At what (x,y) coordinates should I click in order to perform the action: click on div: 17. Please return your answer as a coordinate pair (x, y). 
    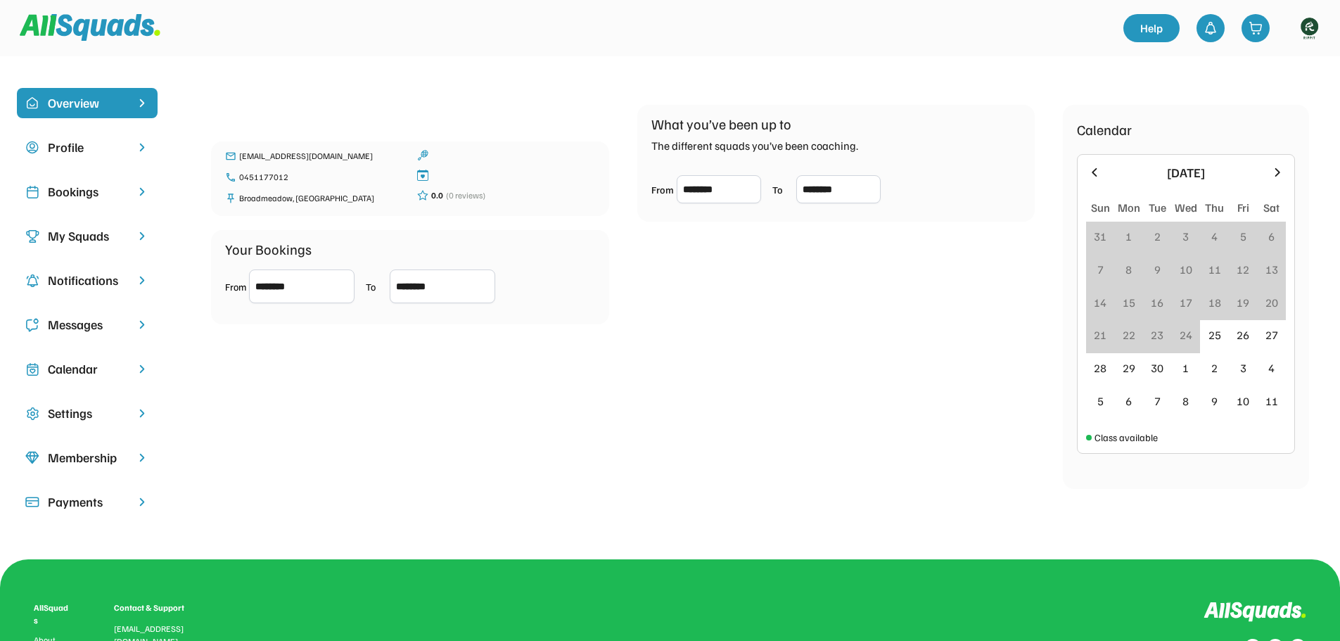
    Looking at the image, I should click on (1186, 303).